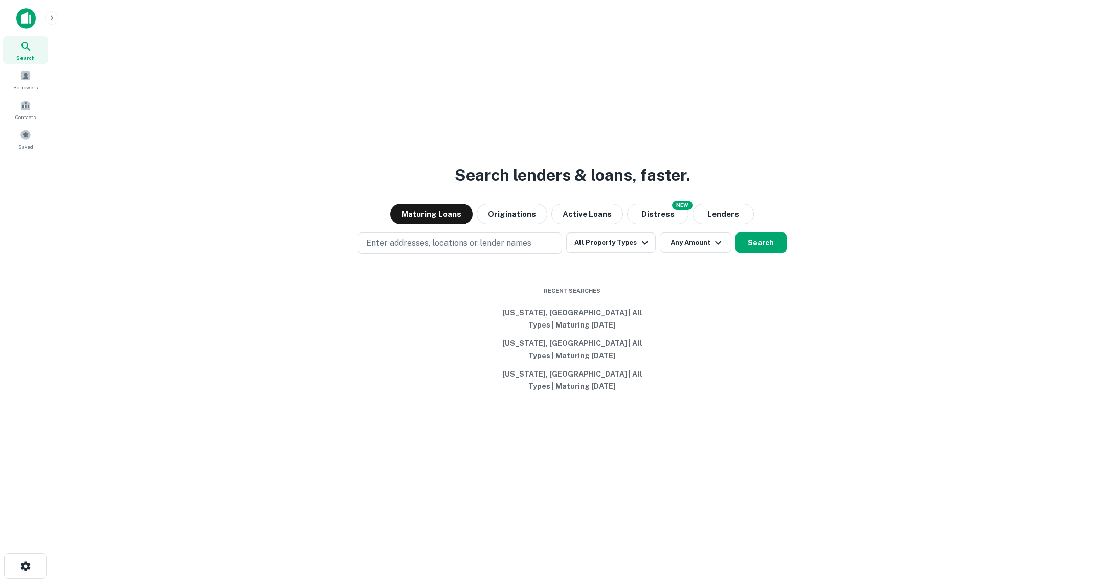  I want to click on a: Search, so click(26, 50).